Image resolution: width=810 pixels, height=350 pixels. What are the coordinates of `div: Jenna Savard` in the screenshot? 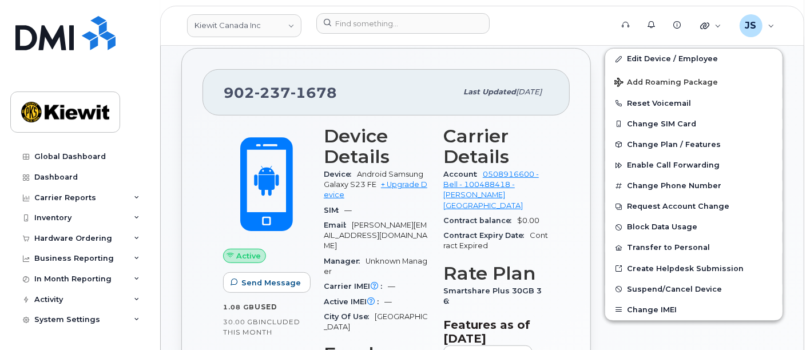 It's located at (757, 26).